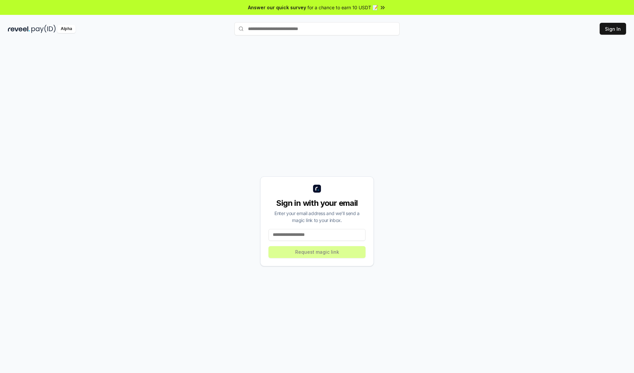  I want to click on img: pay_id, so click(44, 29).